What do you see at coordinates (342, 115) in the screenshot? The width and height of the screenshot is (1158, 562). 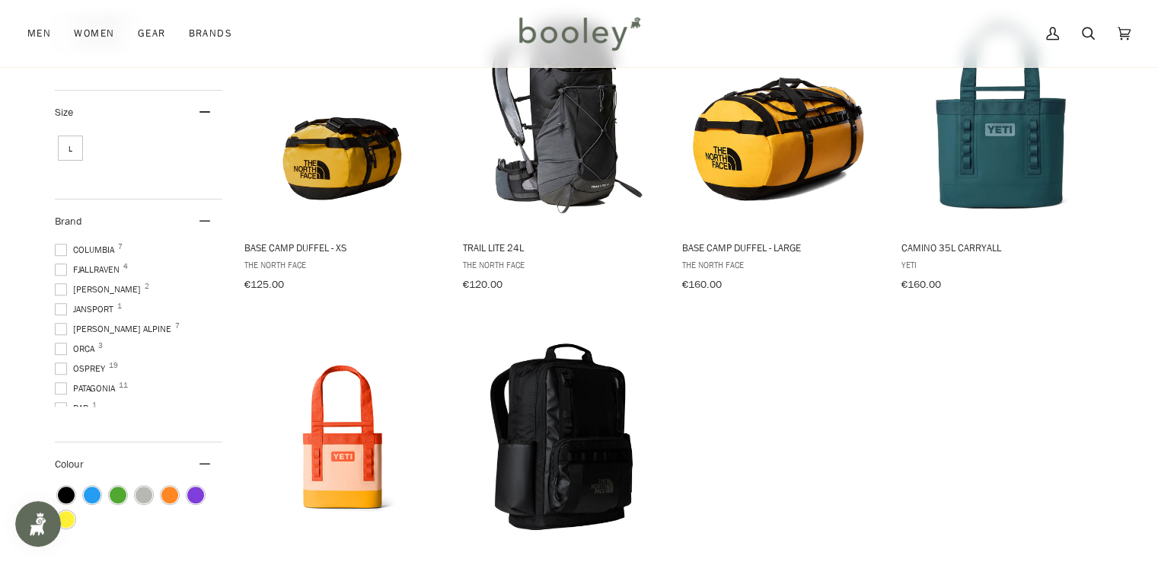 I see `img: The North Face Base Camp Duffel - XS Summit Gold / TNF Black / NFP - Booley Galway` at bounding box center [342, 115].